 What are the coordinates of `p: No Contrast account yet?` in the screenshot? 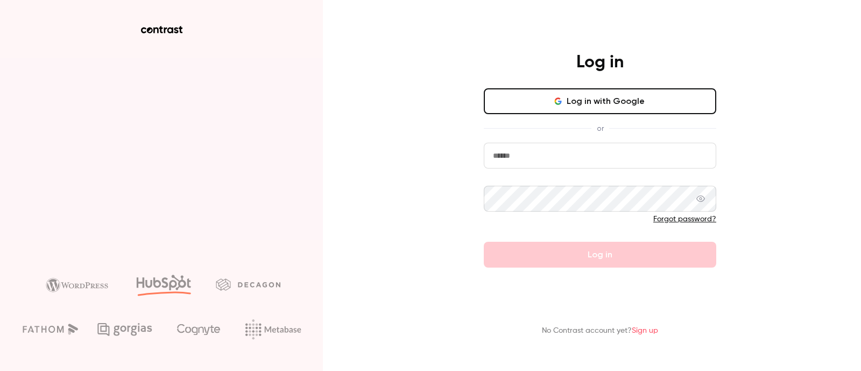 It's located at (600, 331).